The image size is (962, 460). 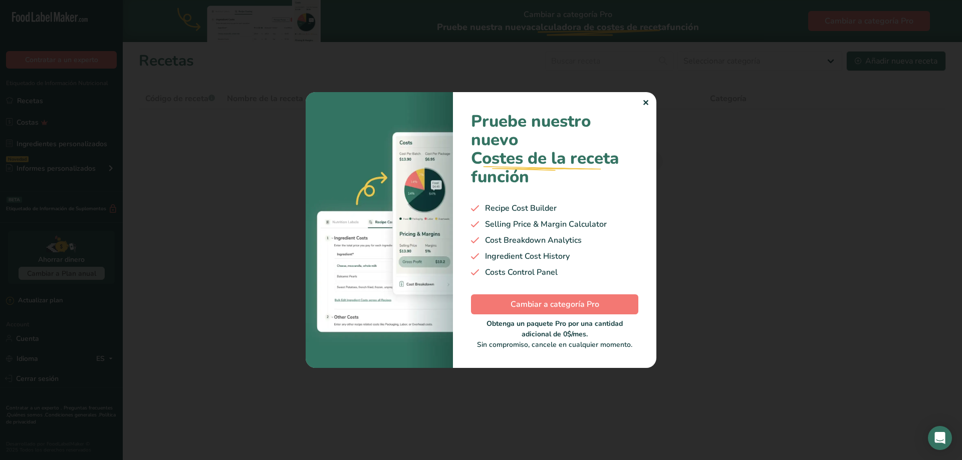 I want to click on button: Cambiar a categoría Pro, so click(x=555, y=305).